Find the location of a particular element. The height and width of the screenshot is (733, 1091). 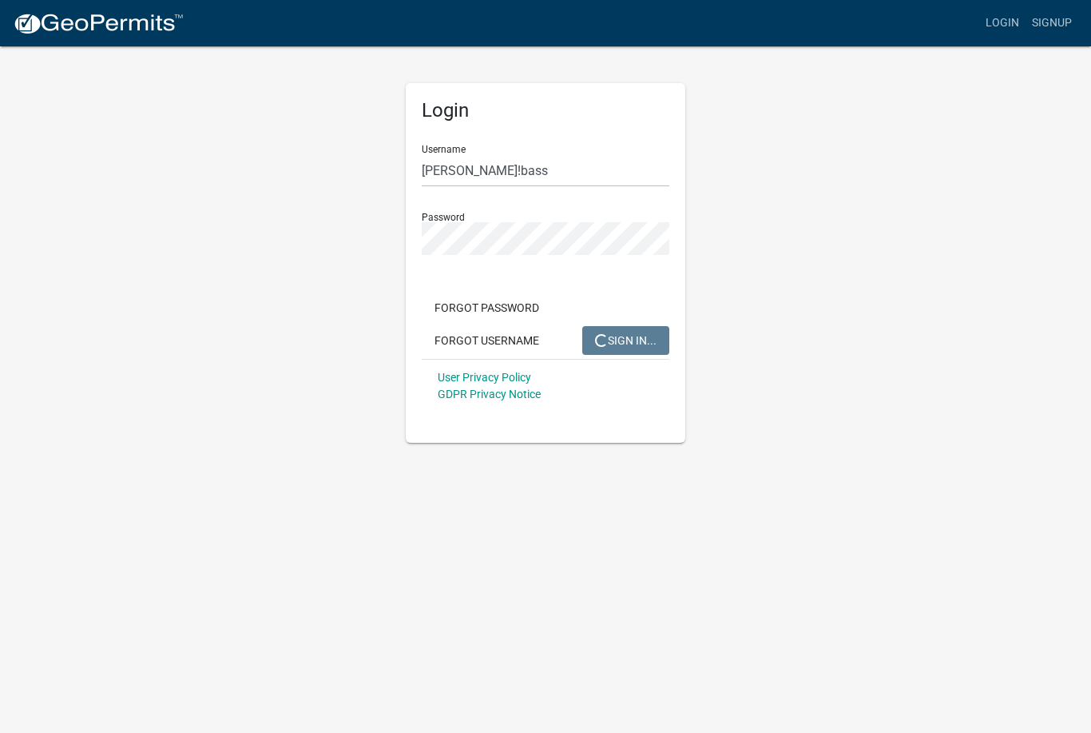

a: GDPR Privacy Notice is located at coordinates (489, 394).